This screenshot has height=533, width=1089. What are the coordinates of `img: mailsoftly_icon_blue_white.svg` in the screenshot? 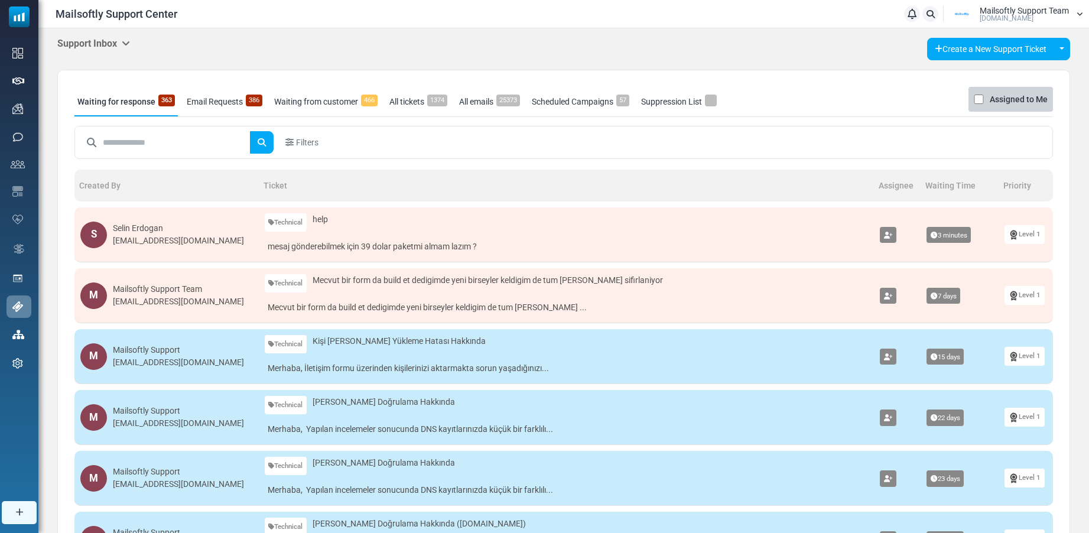 It's located at (19, 17).